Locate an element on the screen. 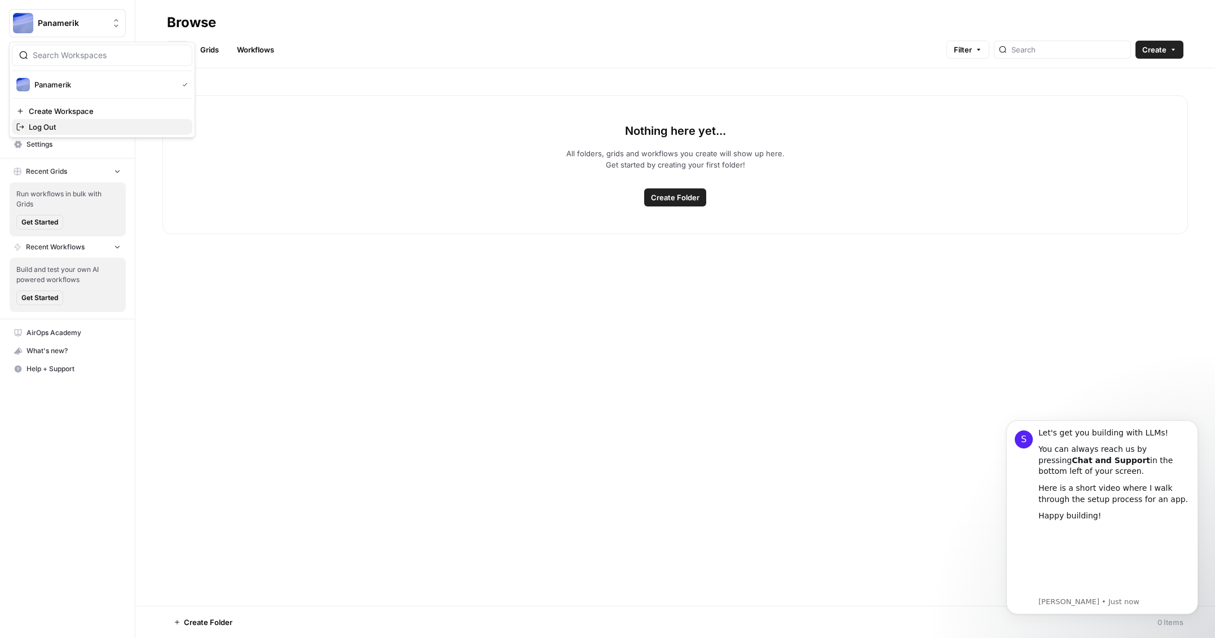 The width and height of the screenshot is (1215, 638). span: Log Out is located at coordinates (106, 127).